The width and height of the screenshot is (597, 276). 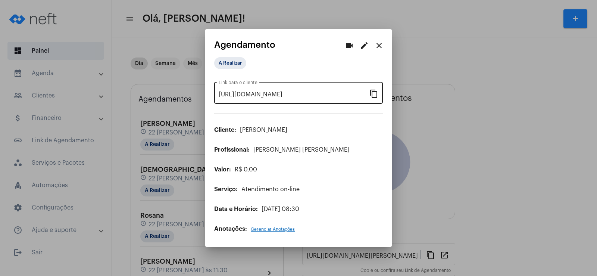 What do you see at coordinates (349, 46) in the screenshot?
I see `mat-icon: videocam` at bounding box center [349, 46].